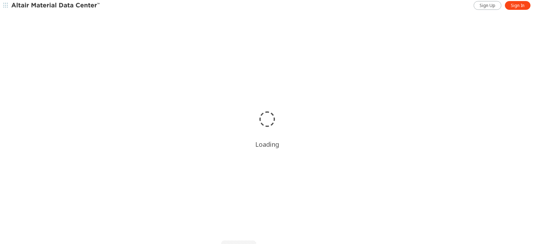 This screenshot has height=244, width=534. I want to click on span: Sign Up, so click(487, 6).